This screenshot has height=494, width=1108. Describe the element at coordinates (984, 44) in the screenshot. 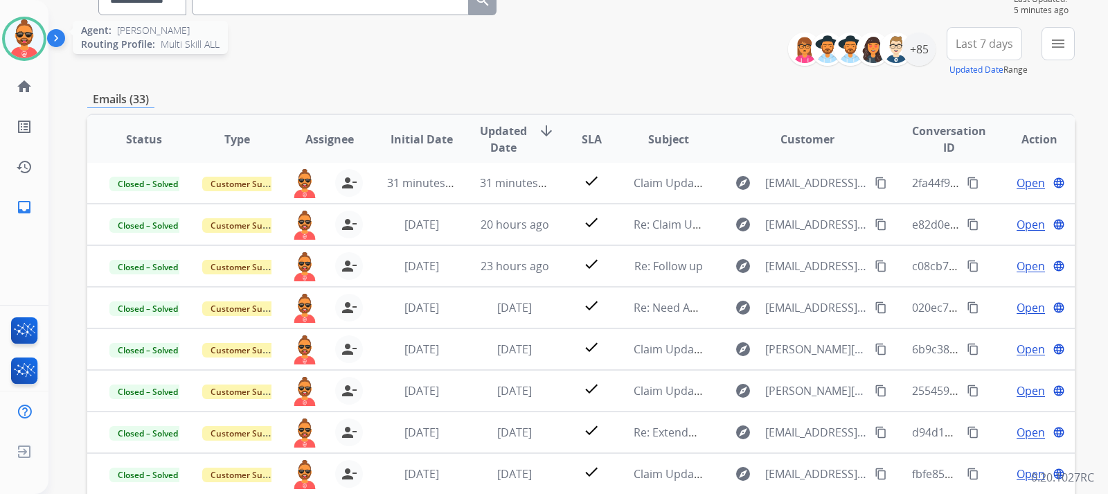

I see `button: Last 7 days` at that location.